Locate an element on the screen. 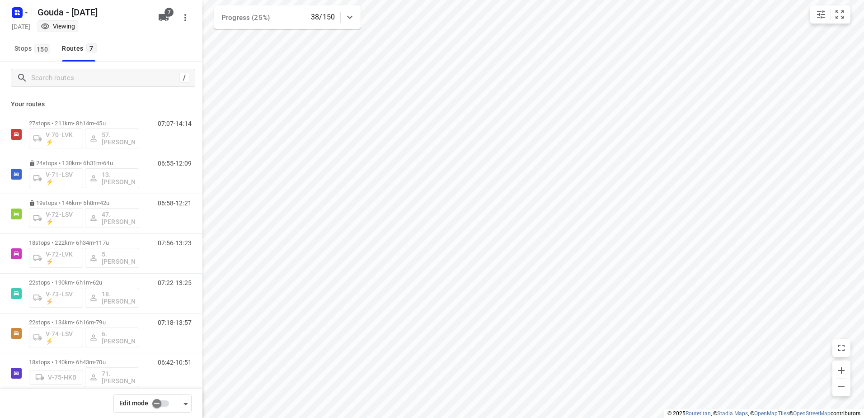 This screenshot has height=418, width=864. li: © 2025 , © , © © contributors is located at coordinates (764, 413).